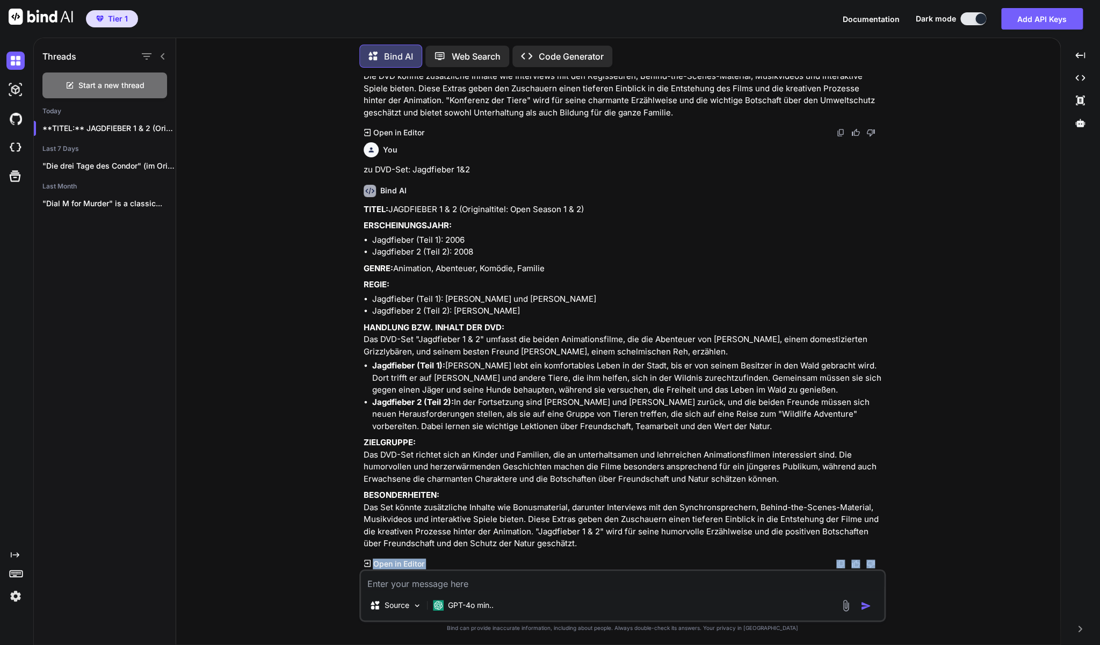 The image size is (1100, 645). I want to click on img: darkAi-studio, so click(16, 90).